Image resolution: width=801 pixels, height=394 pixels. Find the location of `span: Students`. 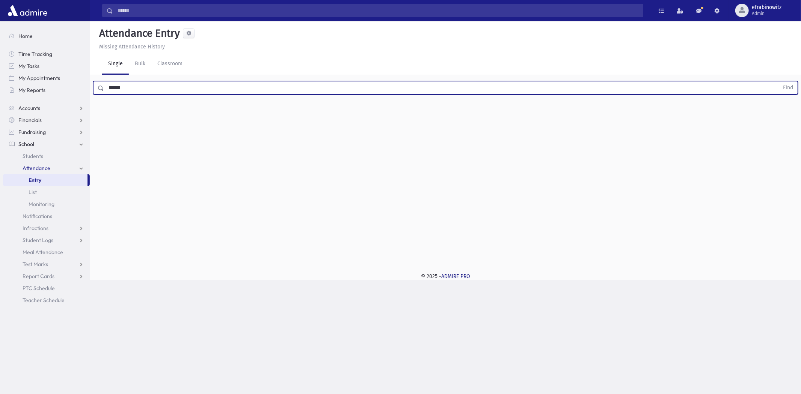

span: Students is located at coordinates (33, 156).